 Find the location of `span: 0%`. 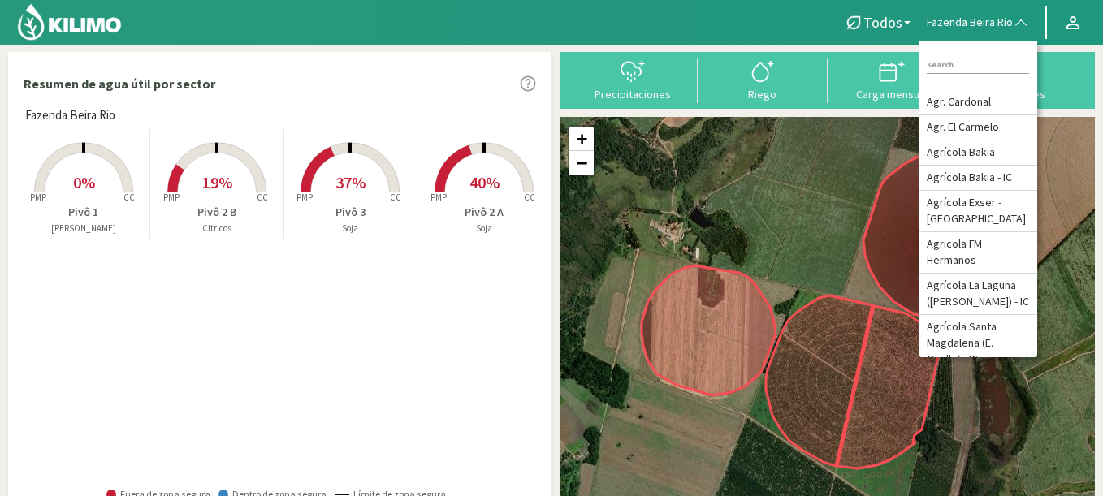

span: 0% is located at coordinates (84, 182).